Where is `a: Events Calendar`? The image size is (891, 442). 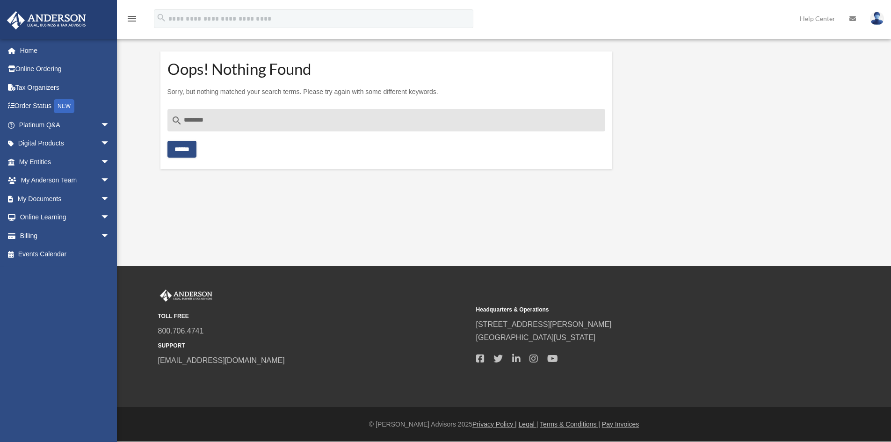 a: Events Calendar is located at coordinates (65, 254).